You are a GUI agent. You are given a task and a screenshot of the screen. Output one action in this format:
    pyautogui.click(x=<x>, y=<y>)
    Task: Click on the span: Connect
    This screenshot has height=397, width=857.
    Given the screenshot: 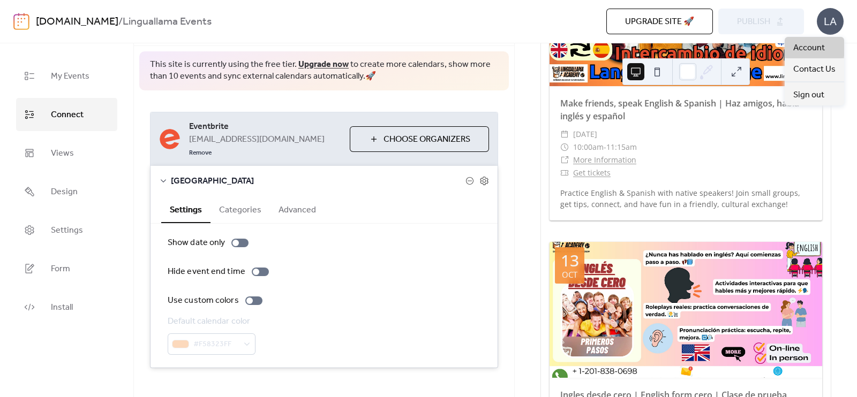 What is the action you would take?
    pyautogui.click(x=67, y=115)
    